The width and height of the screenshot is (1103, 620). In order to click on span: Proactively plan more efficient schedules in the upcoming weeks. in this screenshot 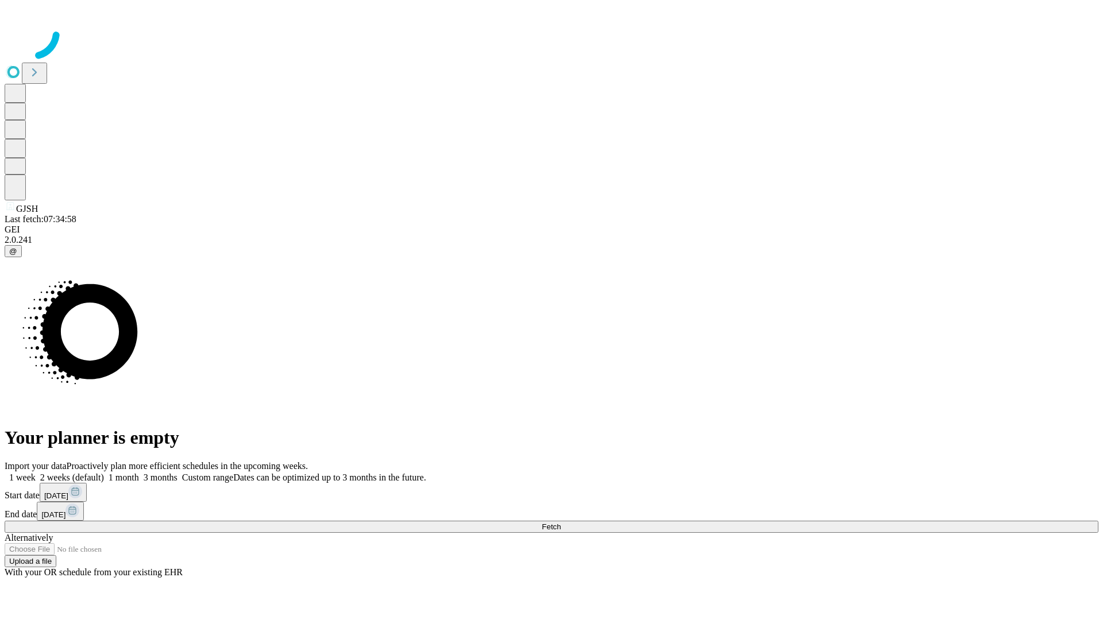, I will do `click(187, 466)`.